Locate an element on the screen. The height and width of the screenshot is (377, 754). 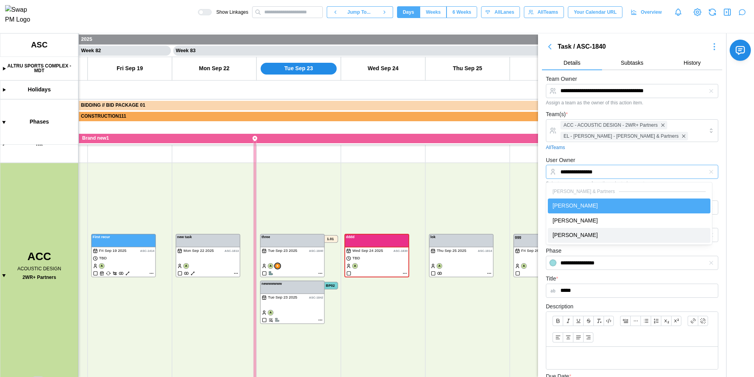
button: Underline is located at coordinates (578, 321).